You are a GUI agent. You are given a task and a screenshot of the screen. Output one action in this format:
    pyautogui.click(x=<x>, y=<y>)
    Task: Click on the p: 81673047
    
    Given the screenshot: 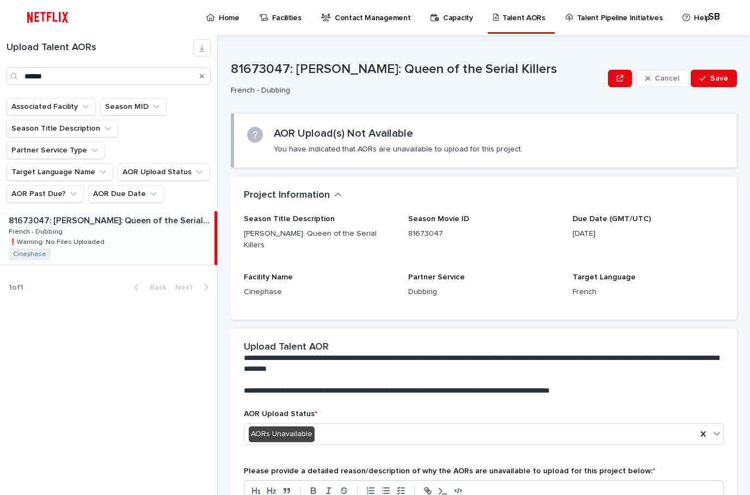 What is the action you would take?
    pyautogui.click(x=484, y=233)
    